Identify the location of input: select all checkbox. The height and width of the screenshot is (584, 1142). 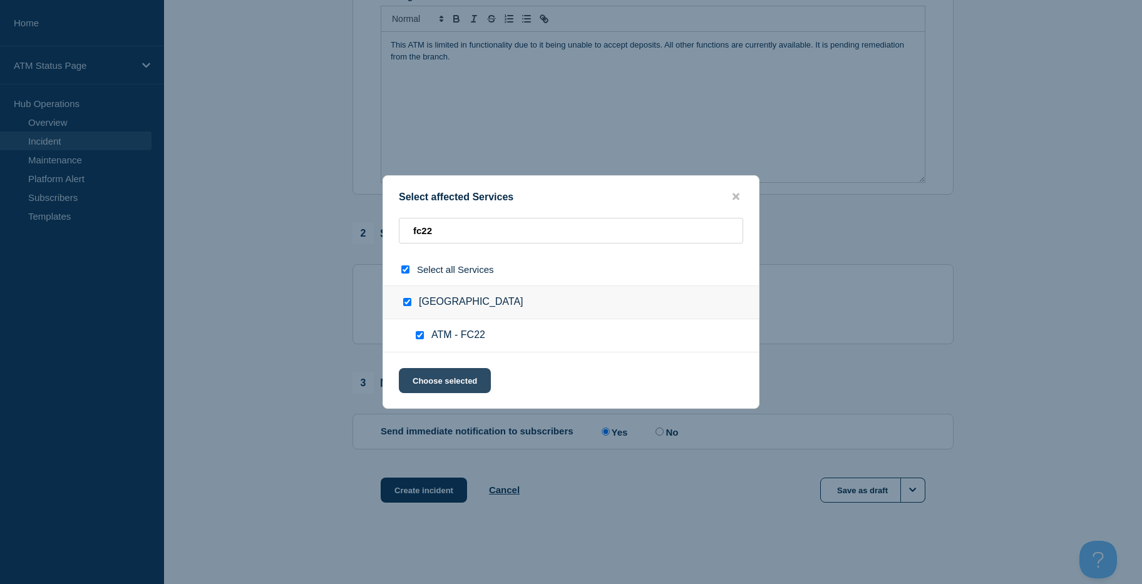
(405, 269).